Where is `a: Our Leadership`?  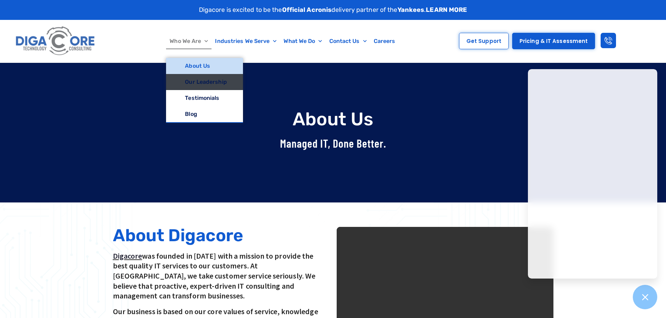
a: Our Leadership is located at coordinates (204, 82).